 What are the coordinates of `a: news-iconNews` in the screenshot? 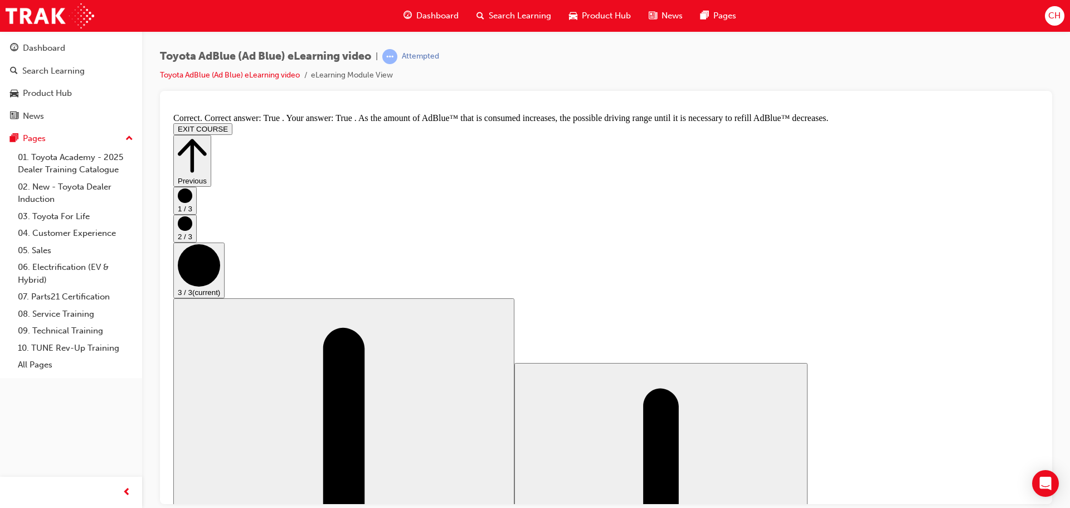 It's located at (665, 16).